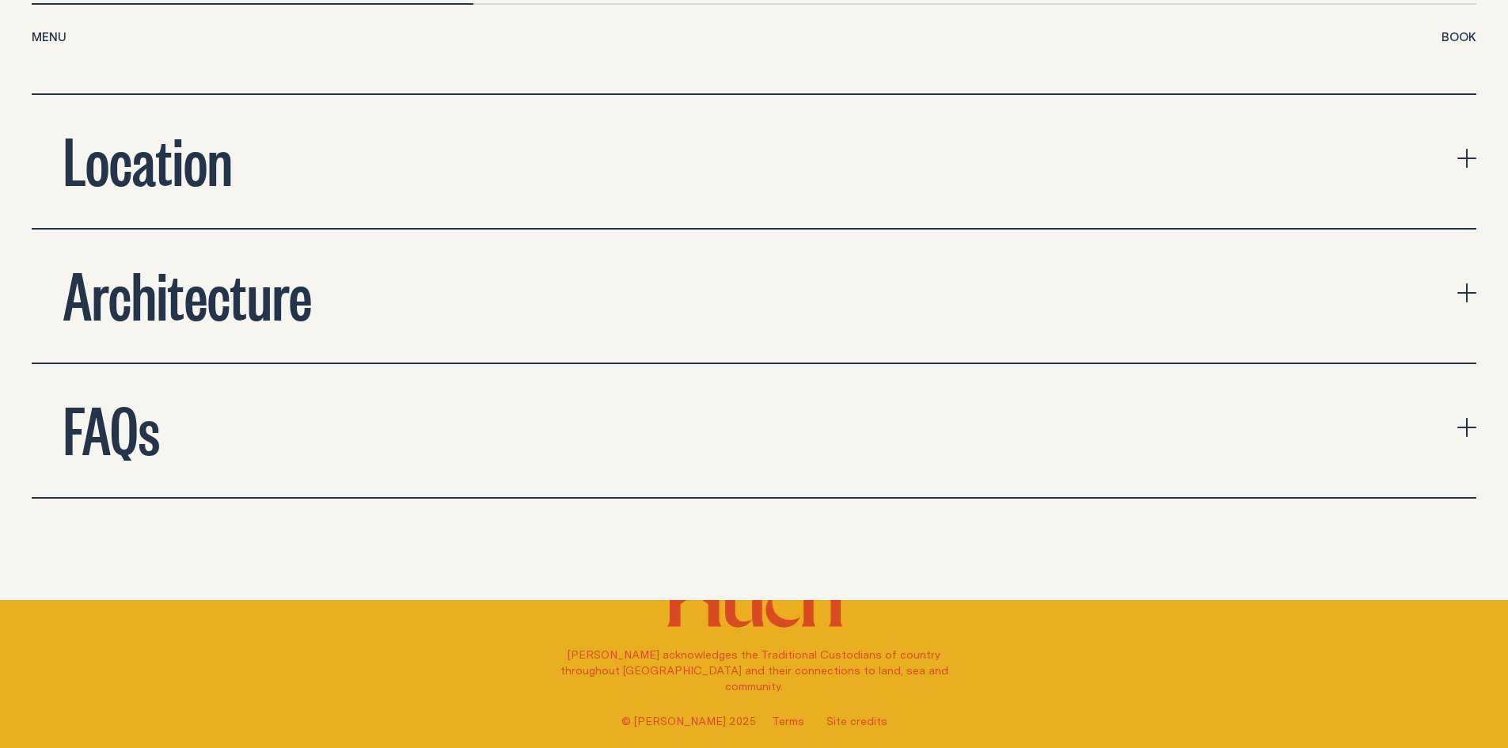  Describe the element at coordinates (49, 36) in the screenshot. I see `span: Menu` at that location.